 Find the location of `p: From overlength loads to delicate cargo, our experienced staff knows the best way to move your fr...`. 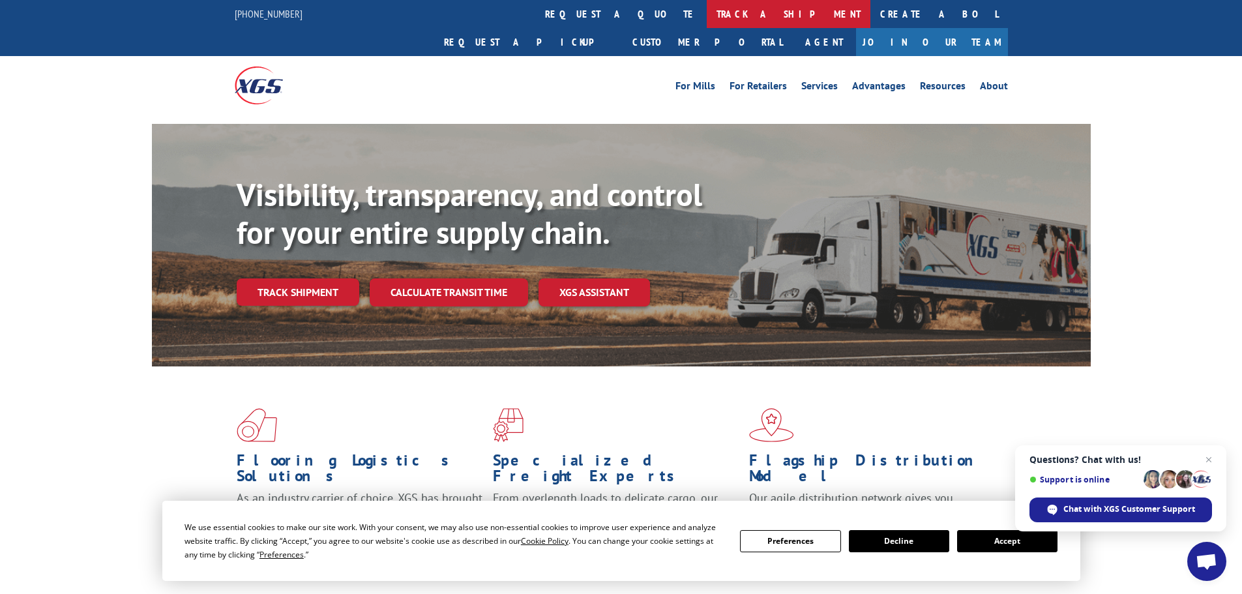

p: From overlength loads to delicate cargo, our experienced staff knows the best way to move your fr... is located at coordinates (616, 519).